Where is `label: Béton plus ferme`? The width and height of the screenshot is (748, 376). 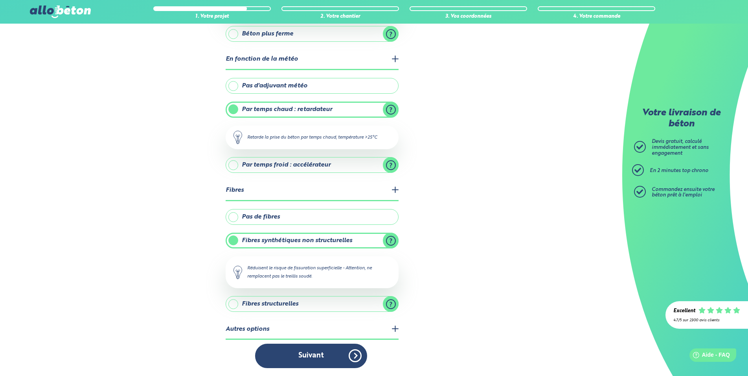
label: Béton plus ferme is located at coordinates (312, 34).